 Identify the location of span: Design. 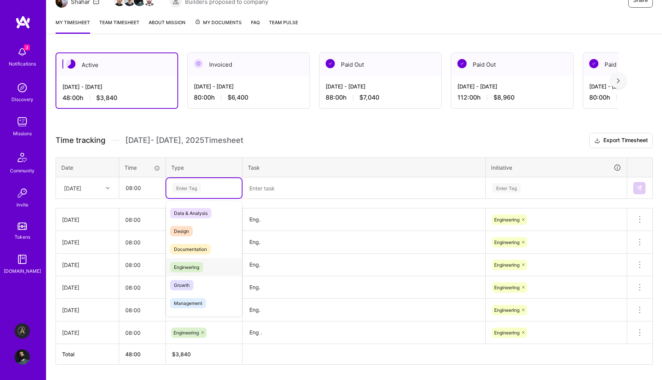
(181, 231).